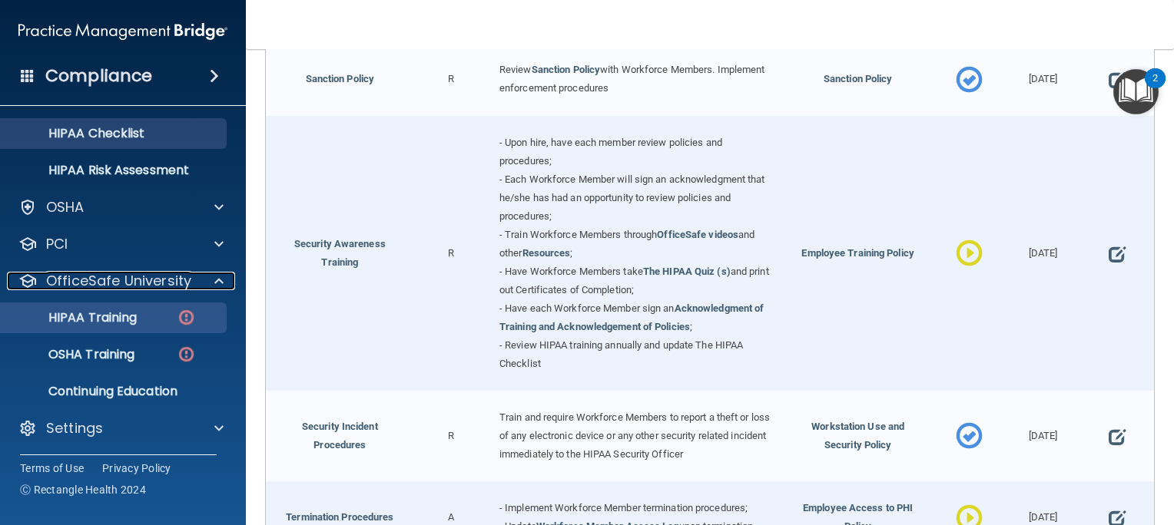 The height and width of the screenshot is (525, 1174). I want to click on span: Workstation Use and Security Policy, so click(857, 435).